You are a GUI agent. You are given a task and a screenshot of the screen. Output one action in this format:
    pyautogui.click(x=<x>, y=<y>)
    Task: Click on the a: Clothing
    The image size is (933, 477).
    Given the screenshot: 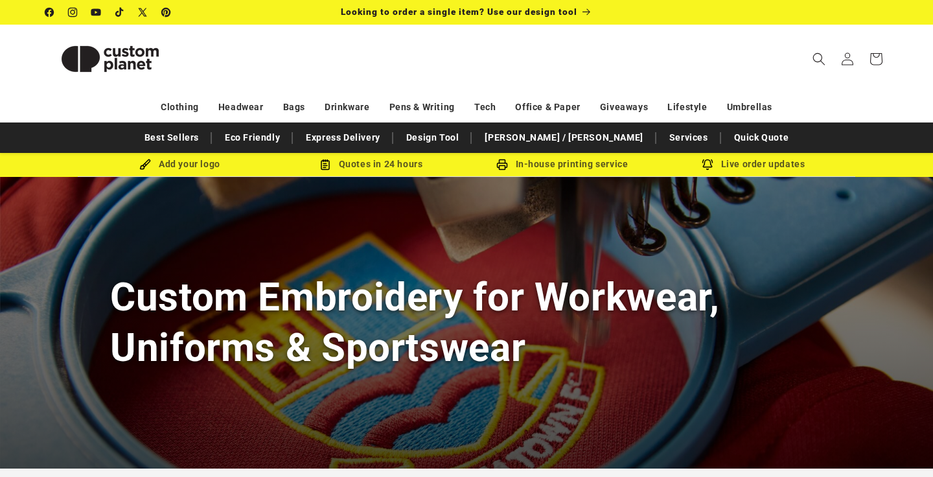 What is the action you would take?
    pyautogui.click(x=179, y=107)
    